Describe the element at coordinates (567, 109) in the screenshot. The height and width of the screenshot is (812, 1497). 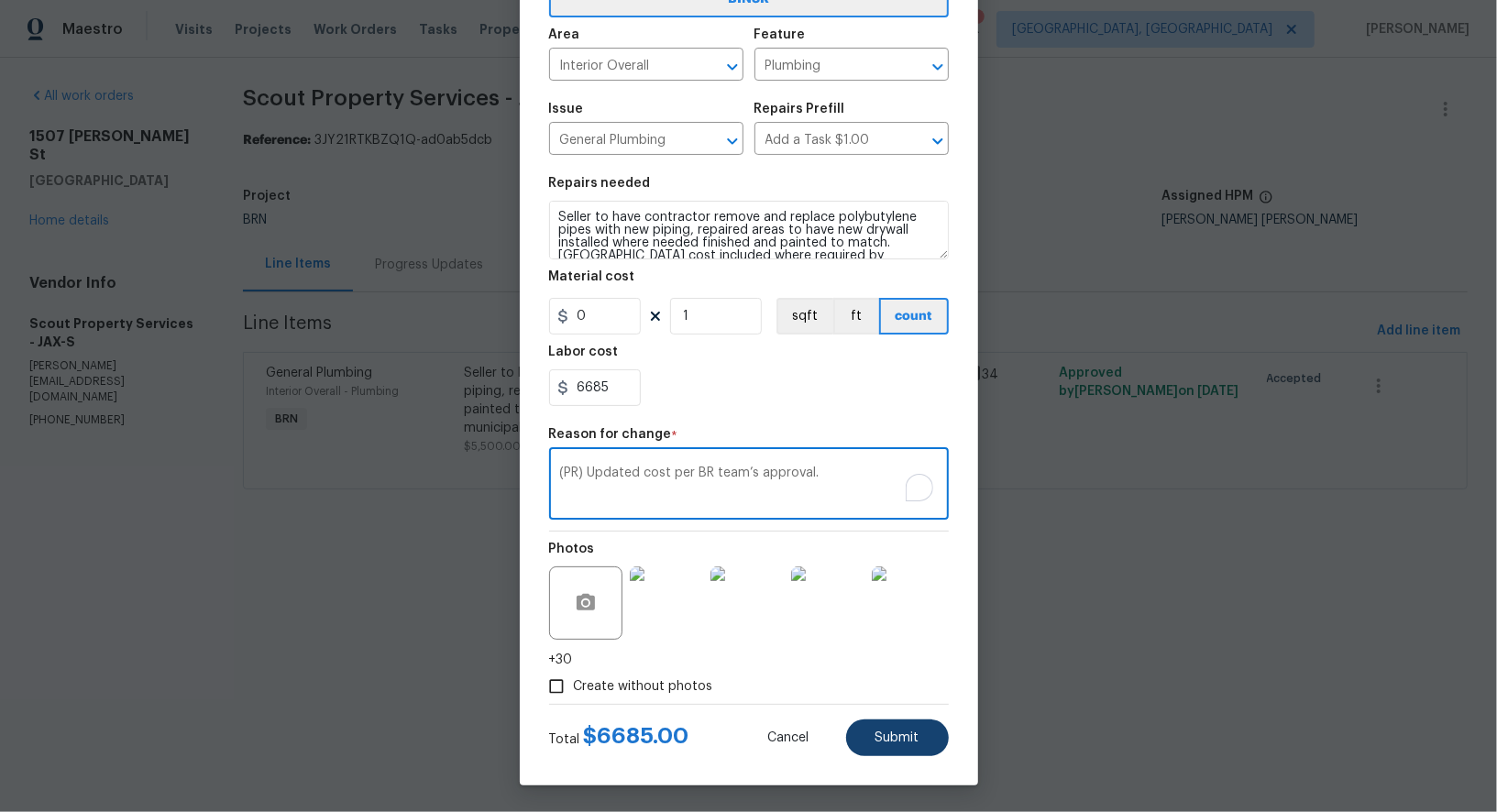
I see `h5: Issue` at that location.